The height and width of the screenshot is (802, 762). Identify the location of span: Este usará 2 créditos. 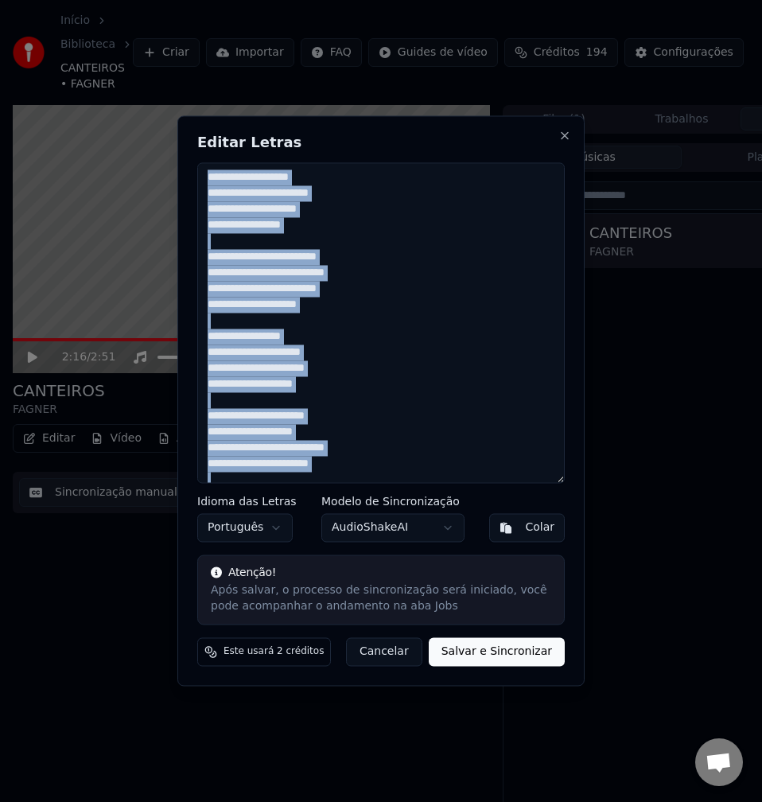
(274, 652).